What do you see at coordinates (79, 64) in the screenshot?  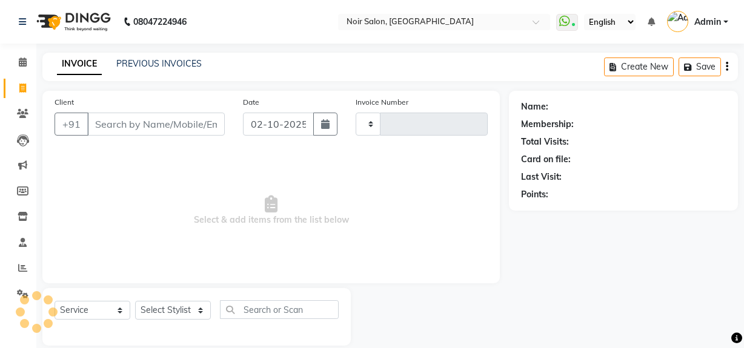 I see `a: INVOICE` at bounding box center [79, 64].